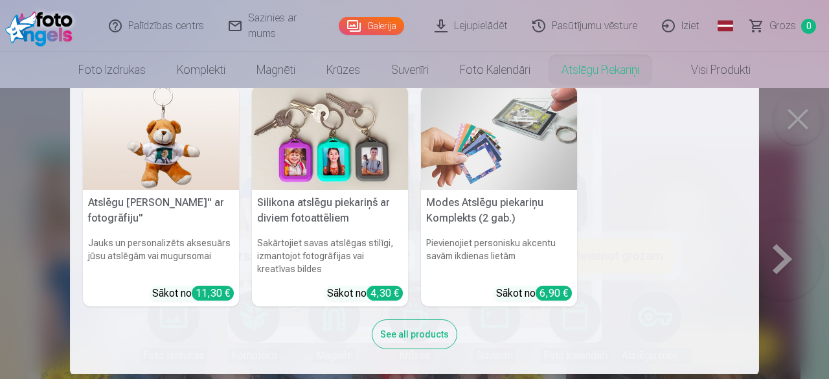 This screenshot has width=829, height=379. What do you see at coordinates (276, 70) in the screenshot?
I see `a: Magnēti` at bounding box center [276, 70].